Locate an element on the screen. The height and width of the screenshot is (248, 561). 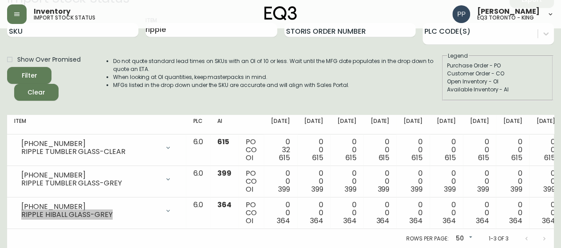
button: Clear is located at coordinates (36, 92).